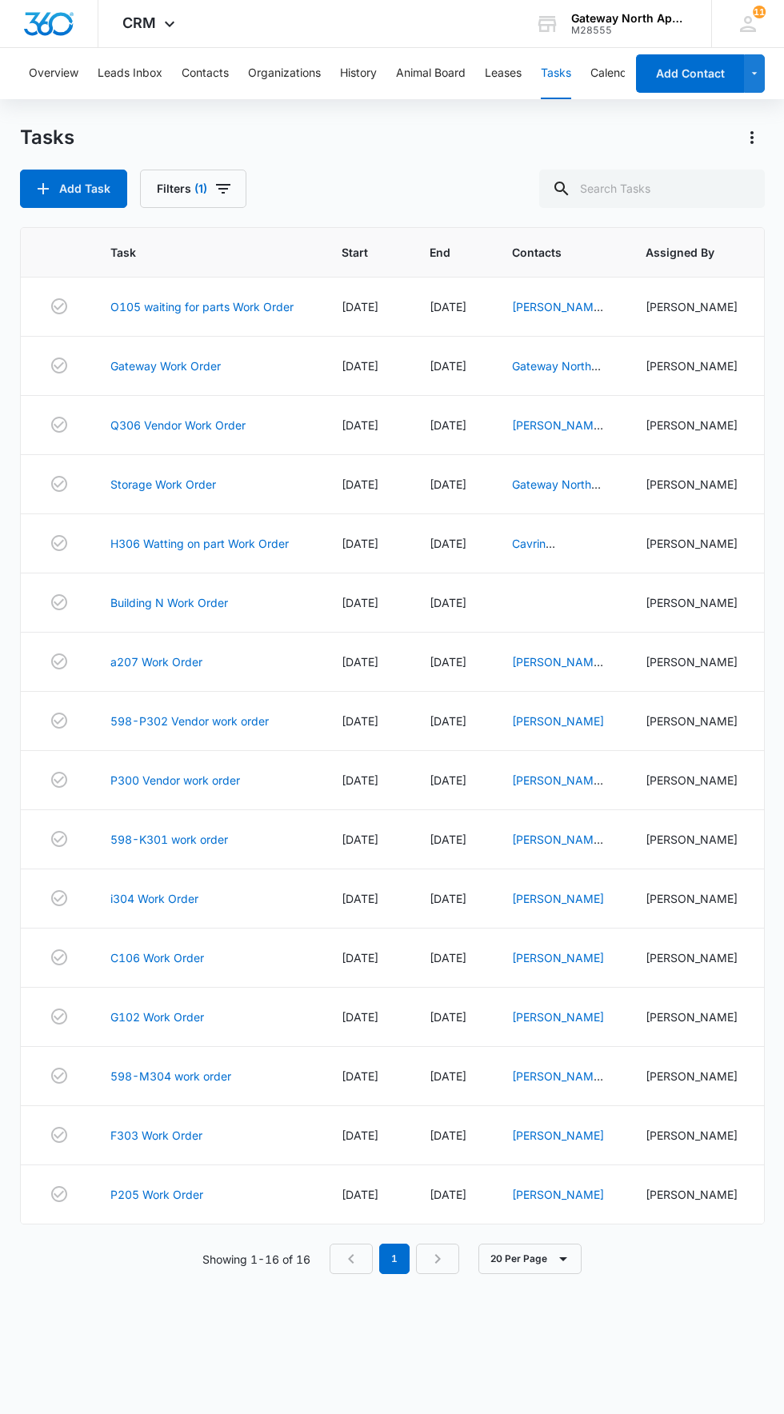 The height and width of the screenshot is (1414, 784). Describe the element at coordinates (190, 721) in the screenshot. I see `a: 598-P302 Vendor work order` at that location.